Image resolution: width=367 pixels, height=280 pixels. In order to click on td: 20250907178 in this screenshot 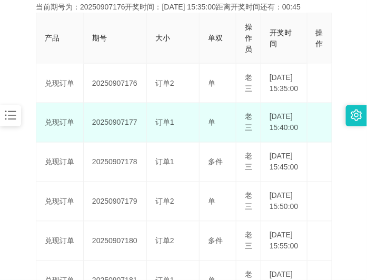, I will do `click(115, 162)`.